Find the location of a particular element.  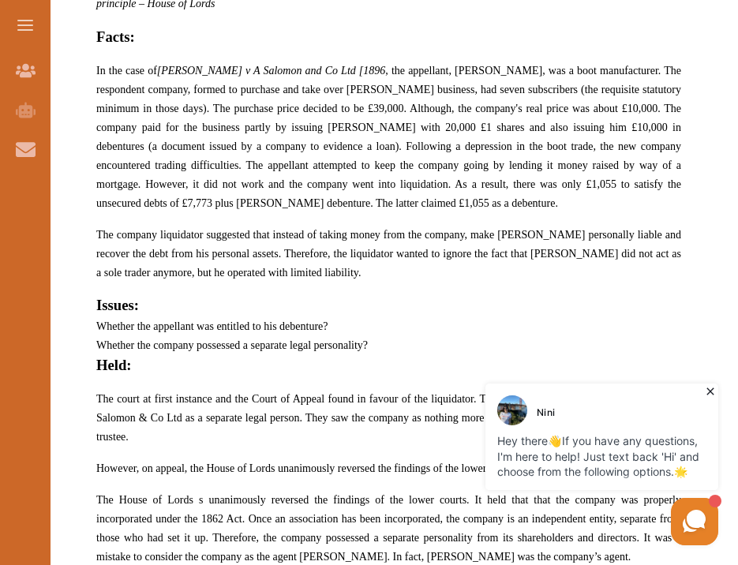

img: Nini is located at coordinates (153, 31).